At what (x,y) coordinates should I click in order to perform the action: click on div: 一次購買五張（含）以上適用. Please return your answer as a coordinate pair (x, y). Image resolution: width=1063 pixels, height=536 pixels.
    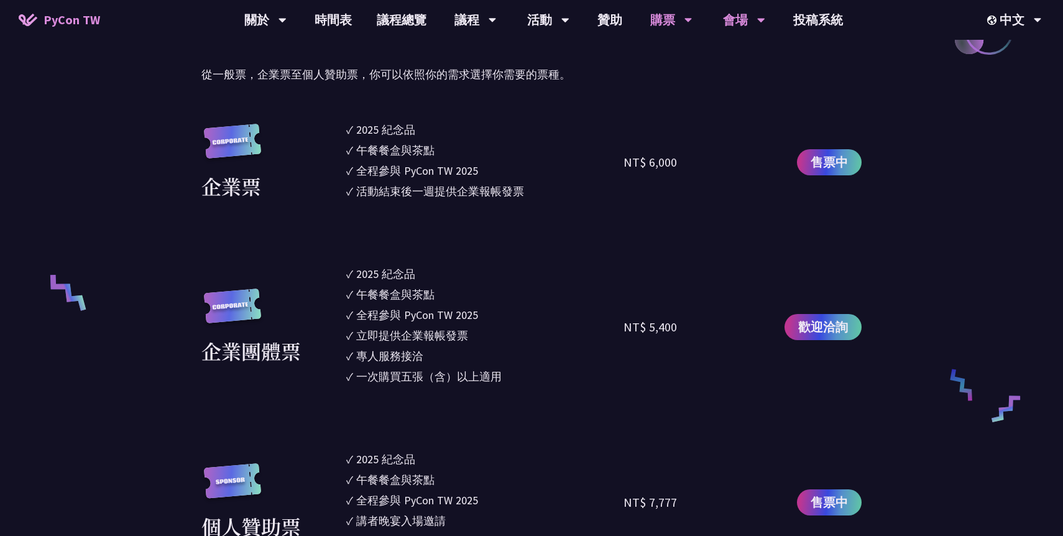
    Looking at the image, I should click on (429, 376).